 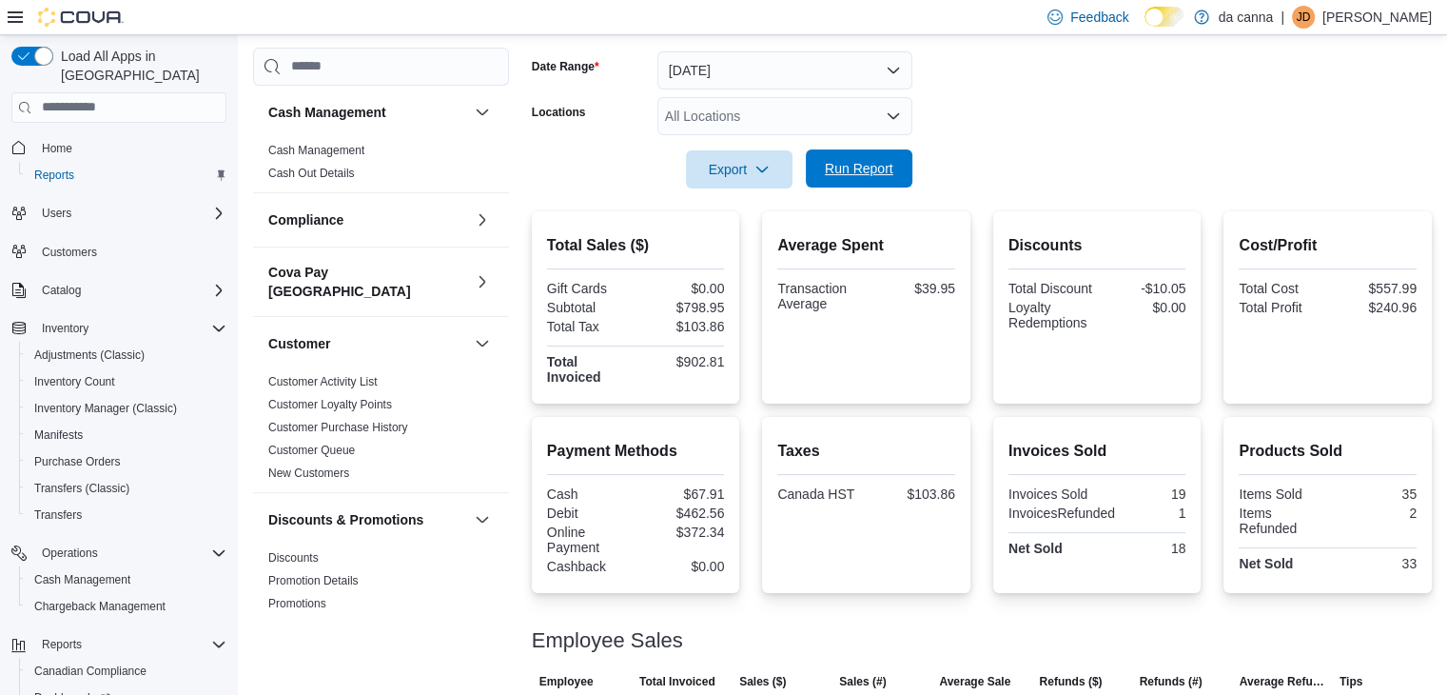 What do you see at coordinates (482, 220) in the screenshot?
I see `button: Compliance` at bounding box center [482, 220].